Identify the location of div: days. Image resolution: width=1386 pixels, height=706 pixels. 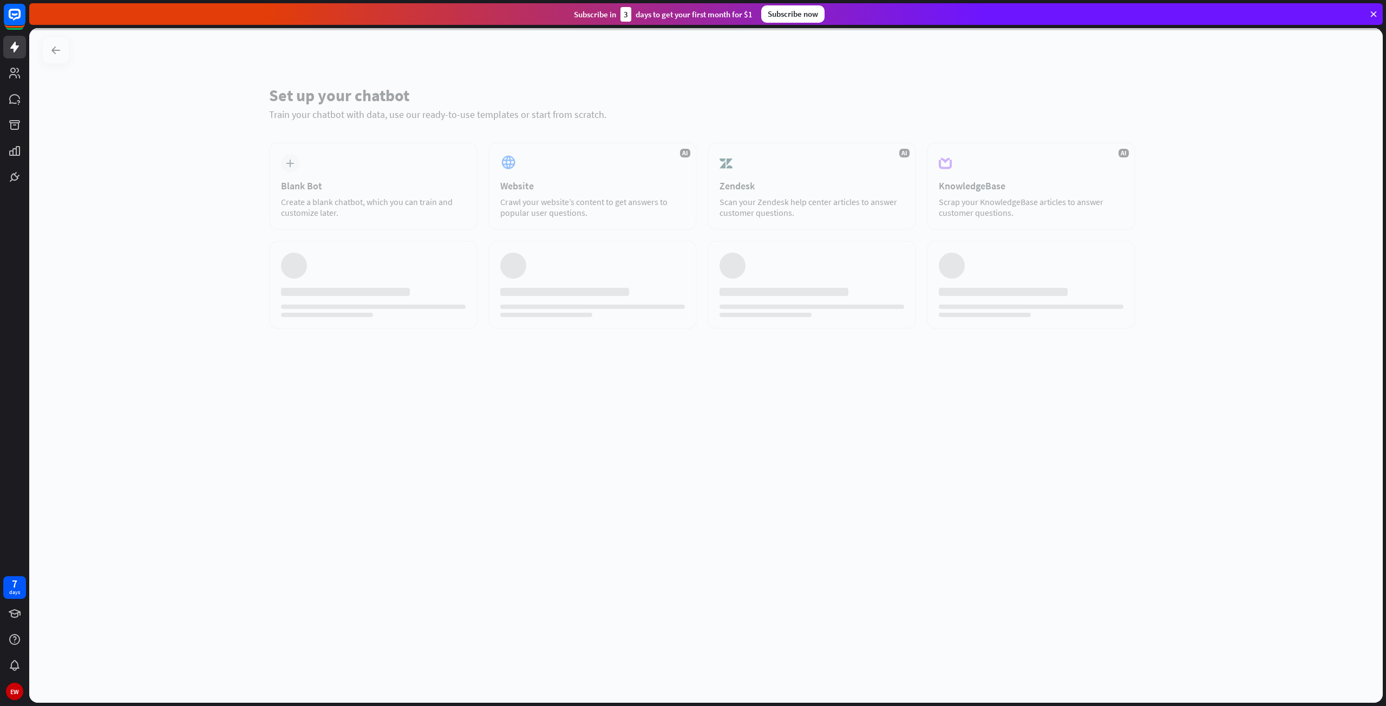
(15, 593).